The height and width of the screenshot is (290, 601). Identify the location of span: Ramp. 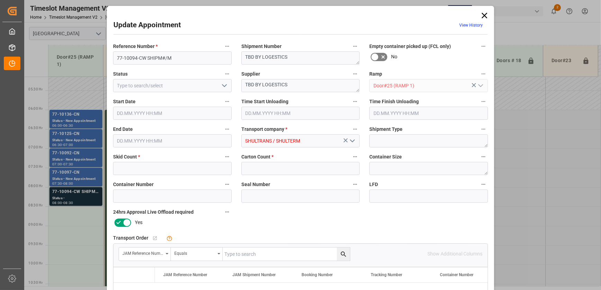
(375, 74).